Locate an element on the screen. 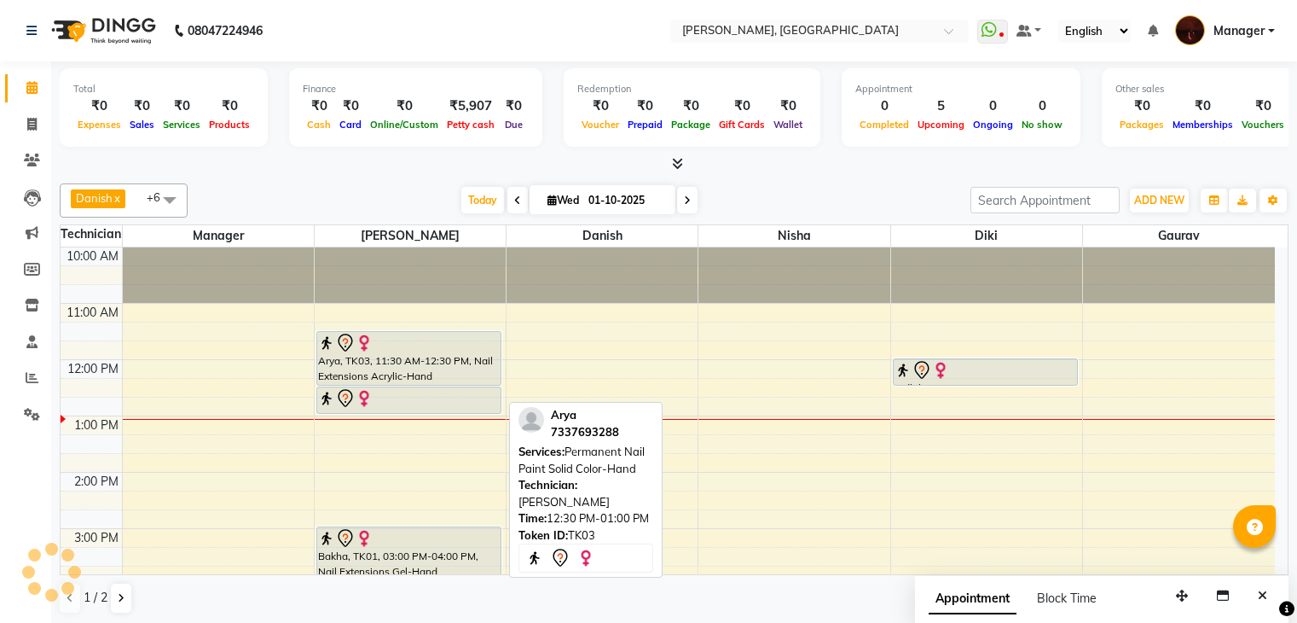 This screenshot has width=1297, height=623. div: Bakha, TK01, 03:00 PM-04:00 PM, Nail Extensions Gel-Hand is located at coordinates (409, 554).